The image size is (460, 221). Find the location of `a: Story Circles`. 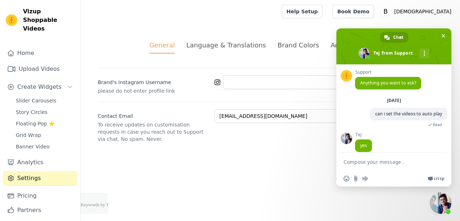

a: Story Circles is located at coordinates (44, 112).